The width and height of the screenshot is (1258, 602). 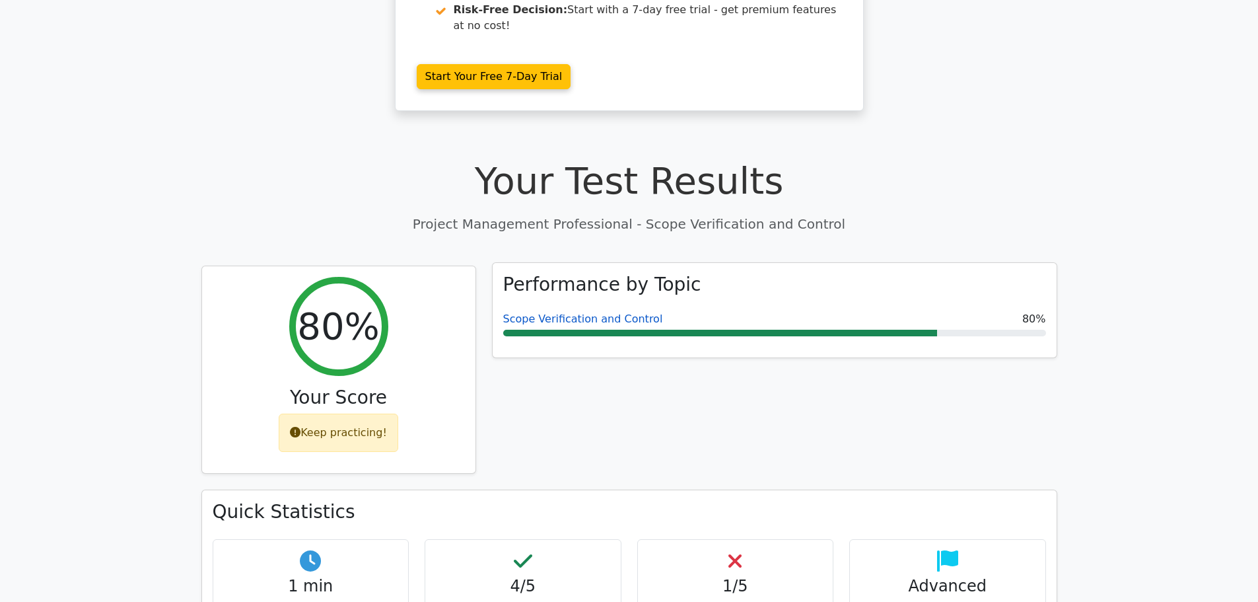 I want to click on h4: 1/5, so click(x=736, y=586).